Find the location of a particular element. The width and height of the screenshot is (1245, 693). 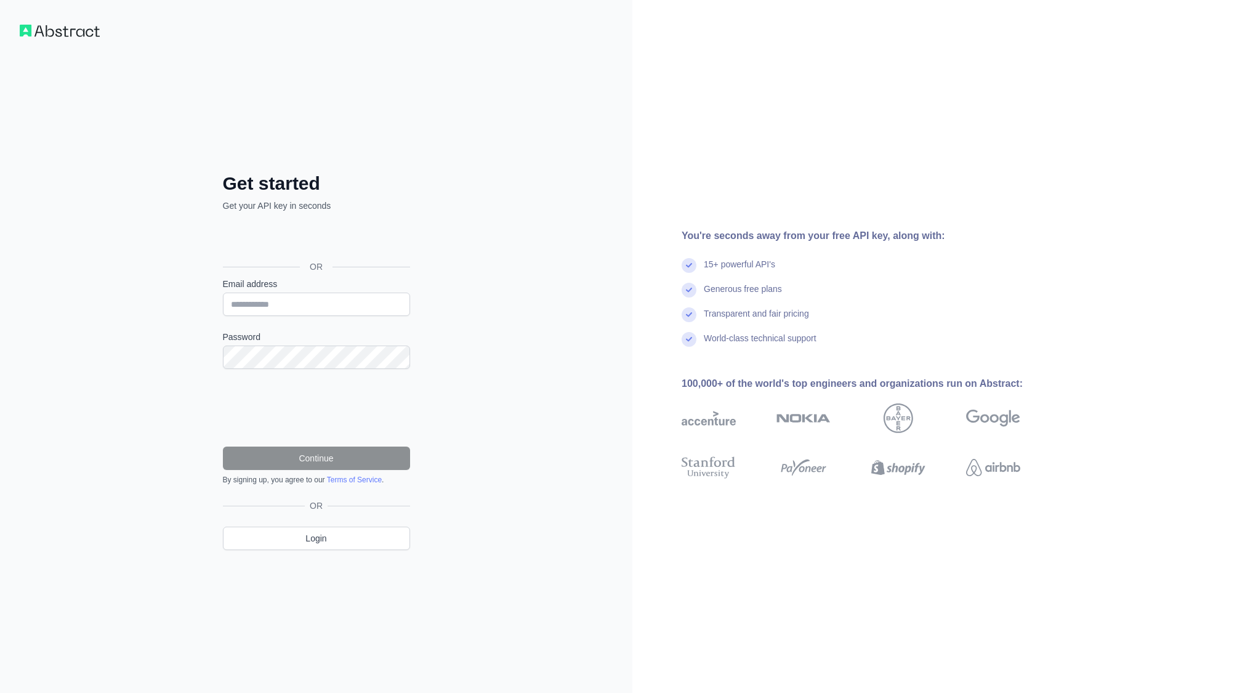

img: stanford university is located at coordinates (709, 467).